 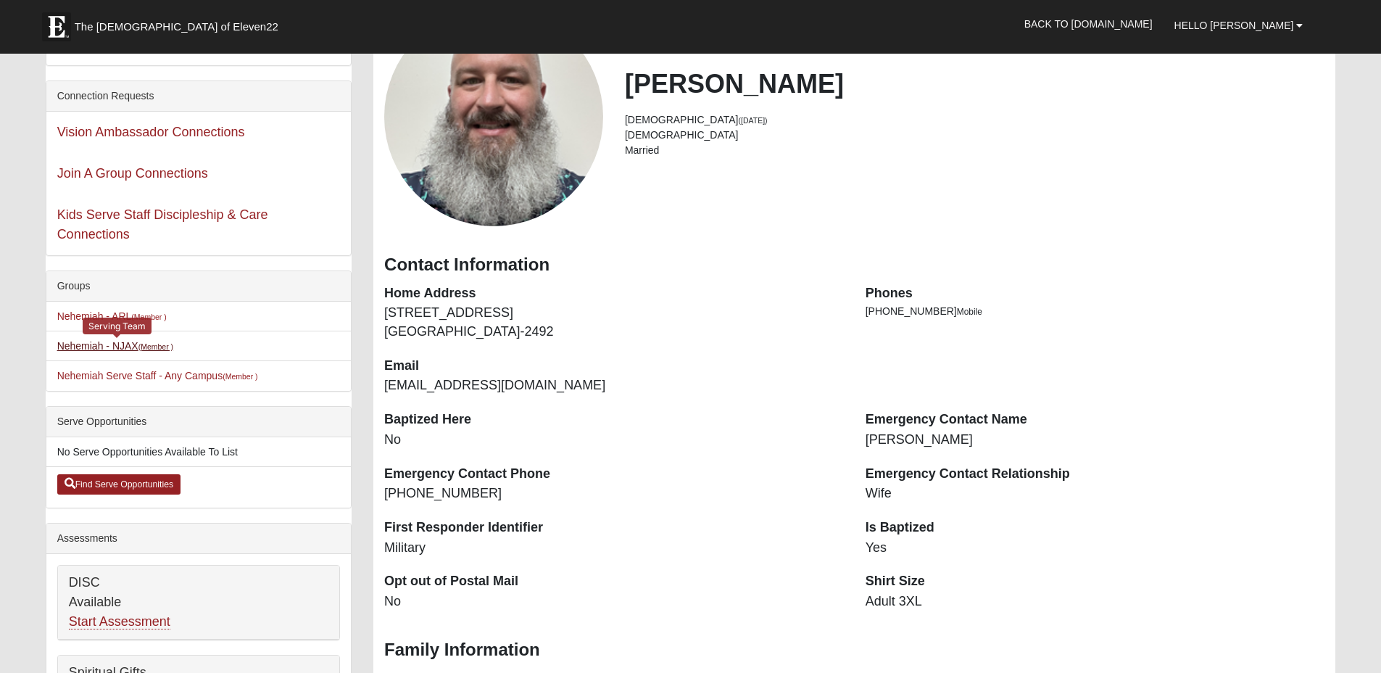 What do you see at coordinates (199, 286) in the screenshot?
I see `div: Groups` at bounding box center [199, 286].